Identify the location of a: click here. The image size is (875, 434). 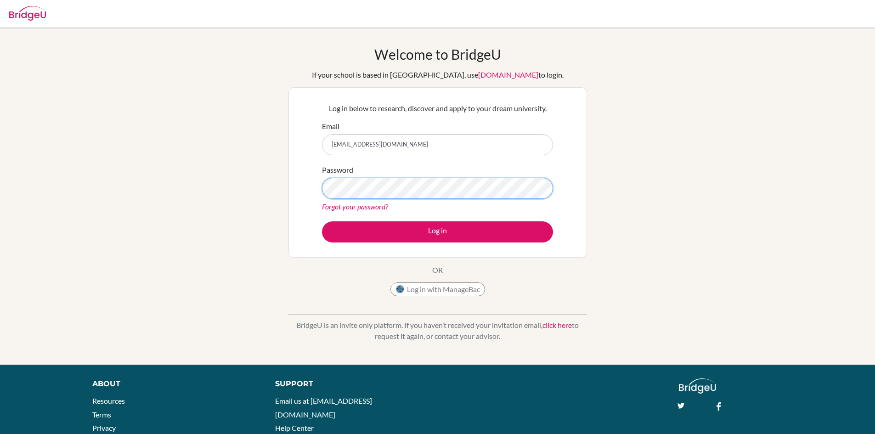
(557, 325).